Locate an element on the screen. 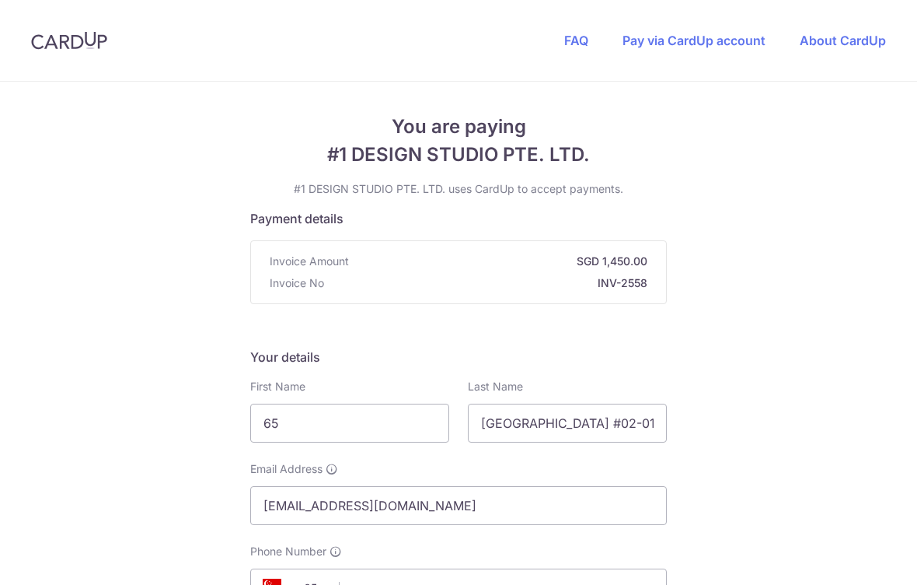 This screenshot has width=917, height=585. span: Phone Number is located at coordinates (288, 551).